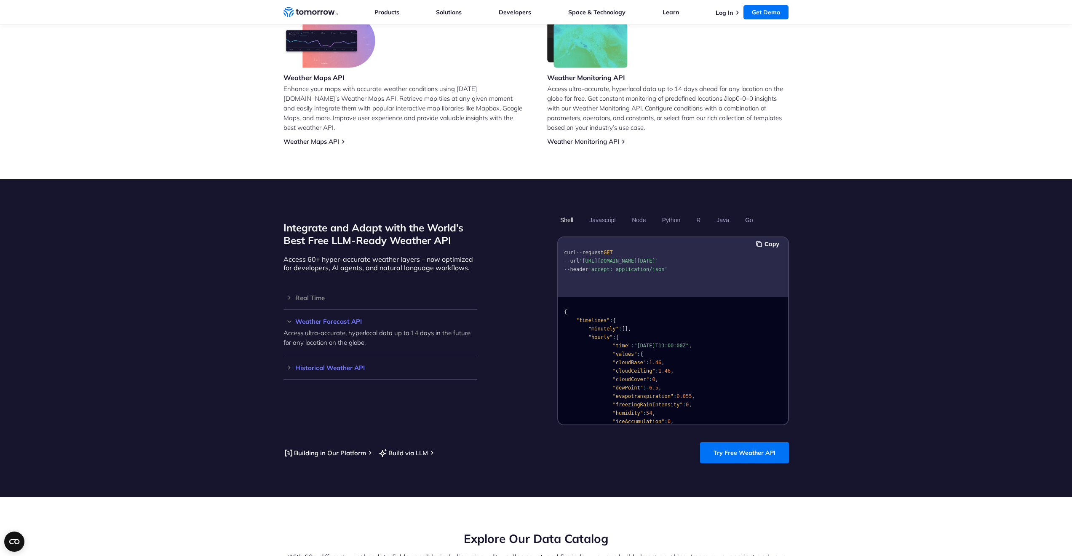  What do you see at coordinates (631, 379) in the screenshot?
I see `span: "cloudCover"` at bounding box center [631, 379].